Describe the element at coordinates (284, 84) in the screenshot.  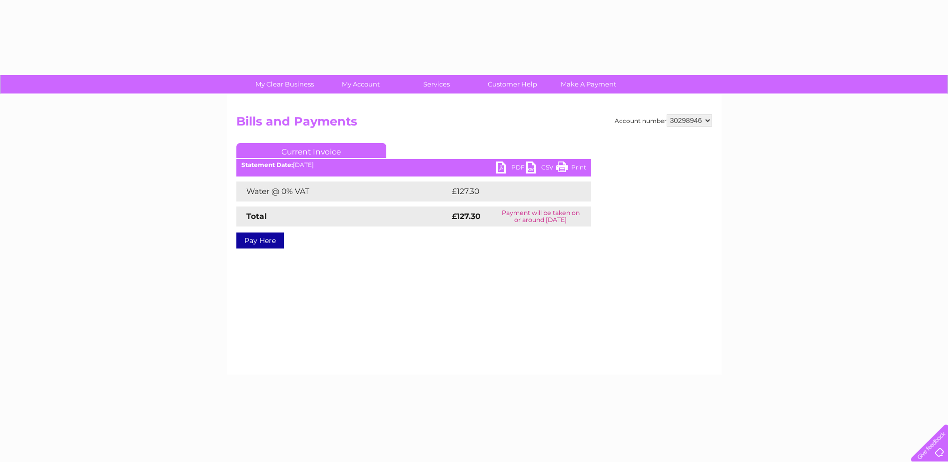
I see `a: My Clear Business` at that location.